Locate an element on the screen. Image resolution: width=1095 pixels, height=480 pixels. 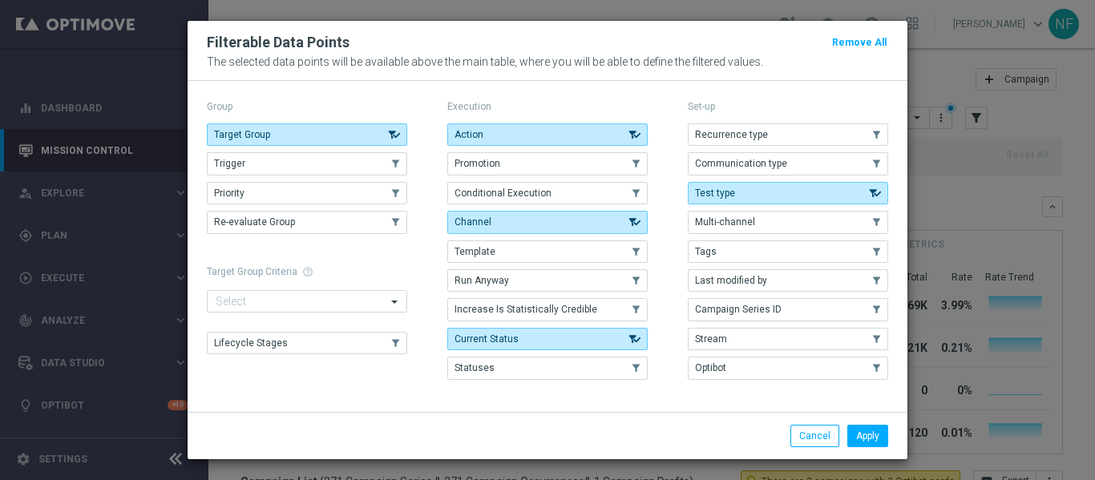
button: Optibot is located at coordinates (788, 368).